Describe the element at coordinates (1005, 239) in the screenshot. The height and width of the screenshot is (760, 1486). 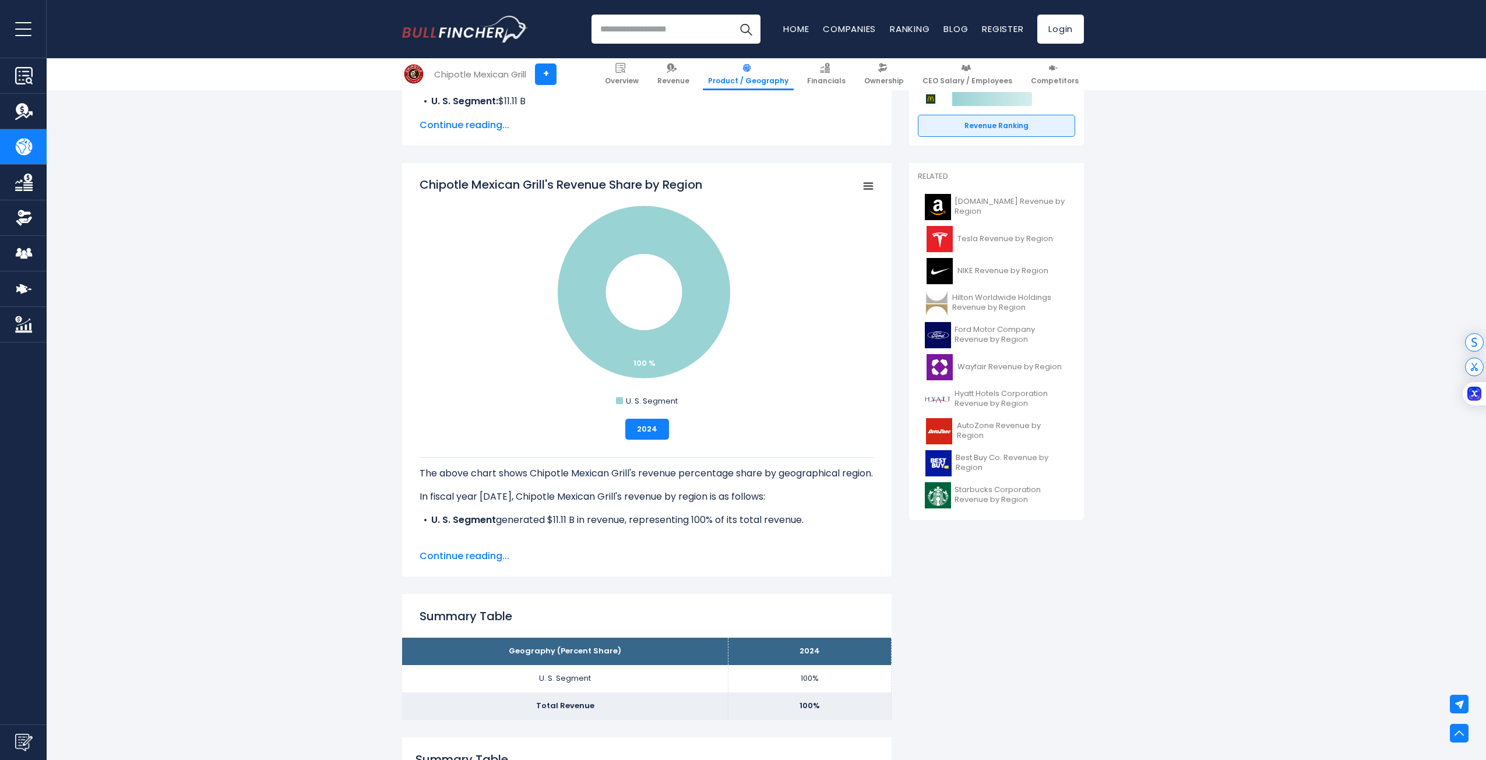
I see `span: Tesla Revenue by Region` at that location.